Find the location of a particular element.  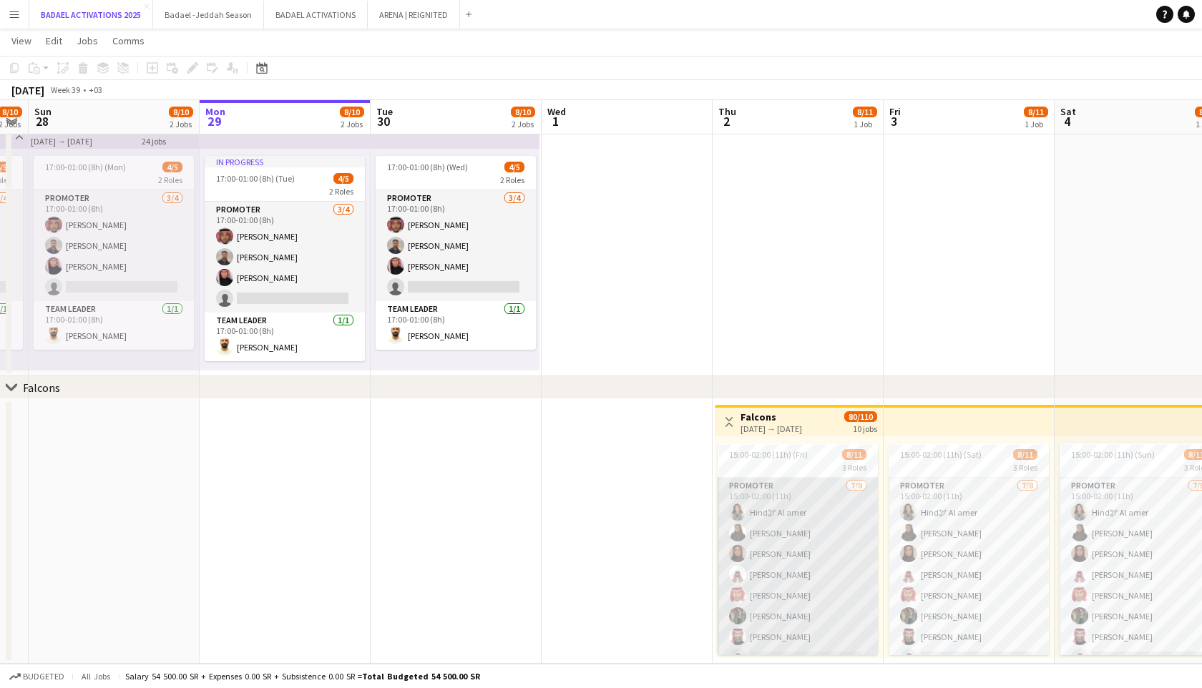

span: Sat is located at coordinates (1068, 112).